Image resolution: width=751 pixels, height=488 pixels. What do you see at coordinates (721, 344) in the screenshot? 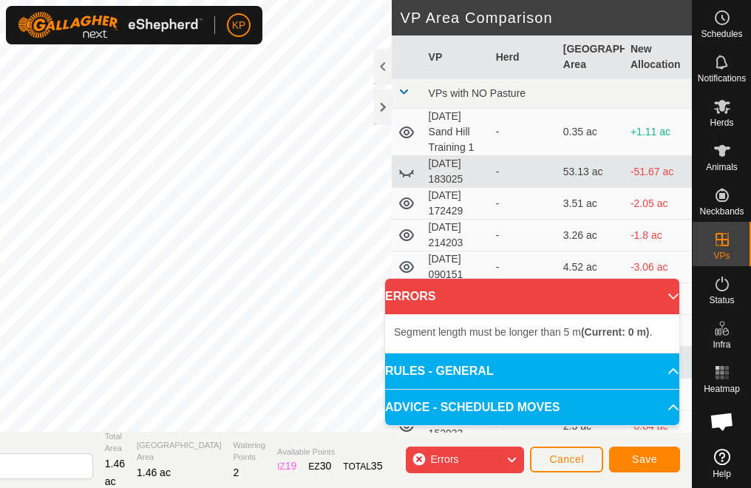
I see `span: Infra` at bounding box center [721, 344].